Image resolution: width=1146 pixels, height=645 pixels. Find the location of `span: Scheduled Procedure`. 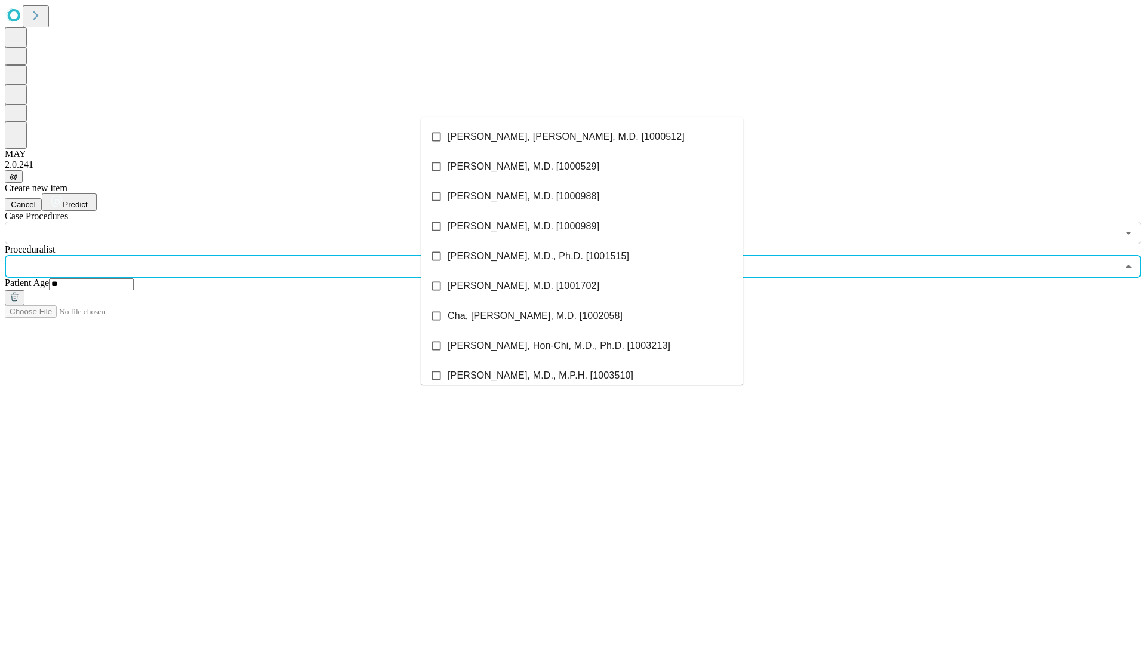

span: Scheduled Procedure is located at coordinates (36, 216).